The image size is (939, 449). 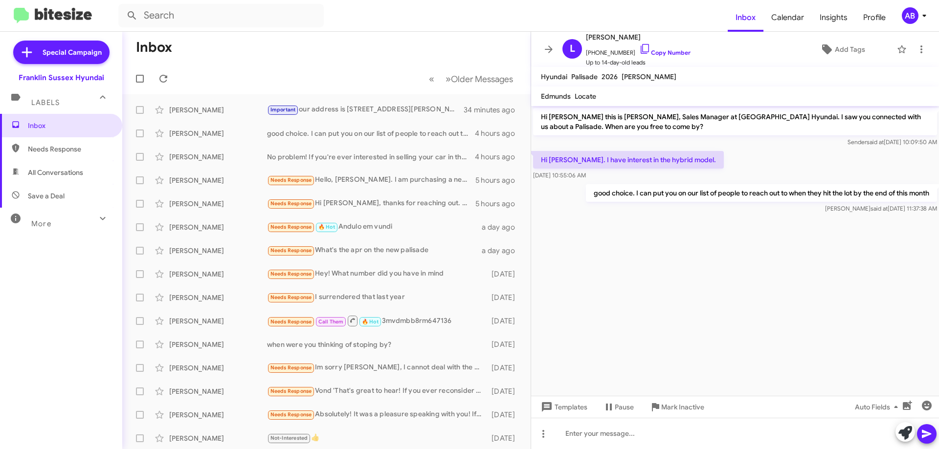 What do you see at coordinates (374, 227) in the screenshot?
I see `div: Andulo em vundi` at bounding box center [374, 227].